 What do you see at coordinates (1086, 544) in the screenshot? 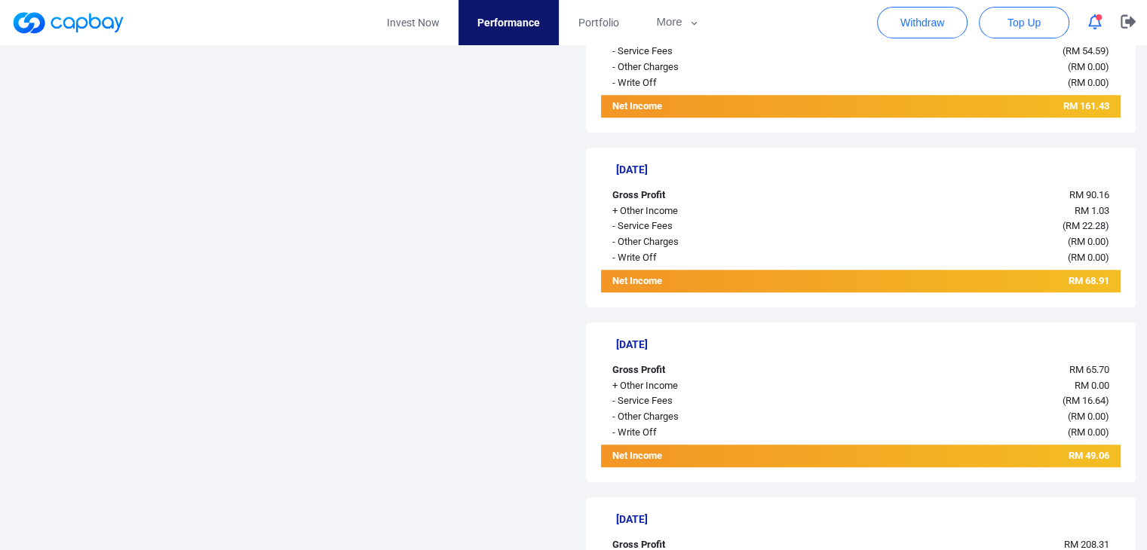
I see `span: RM 208.31` at bounding box center [1086, 544].